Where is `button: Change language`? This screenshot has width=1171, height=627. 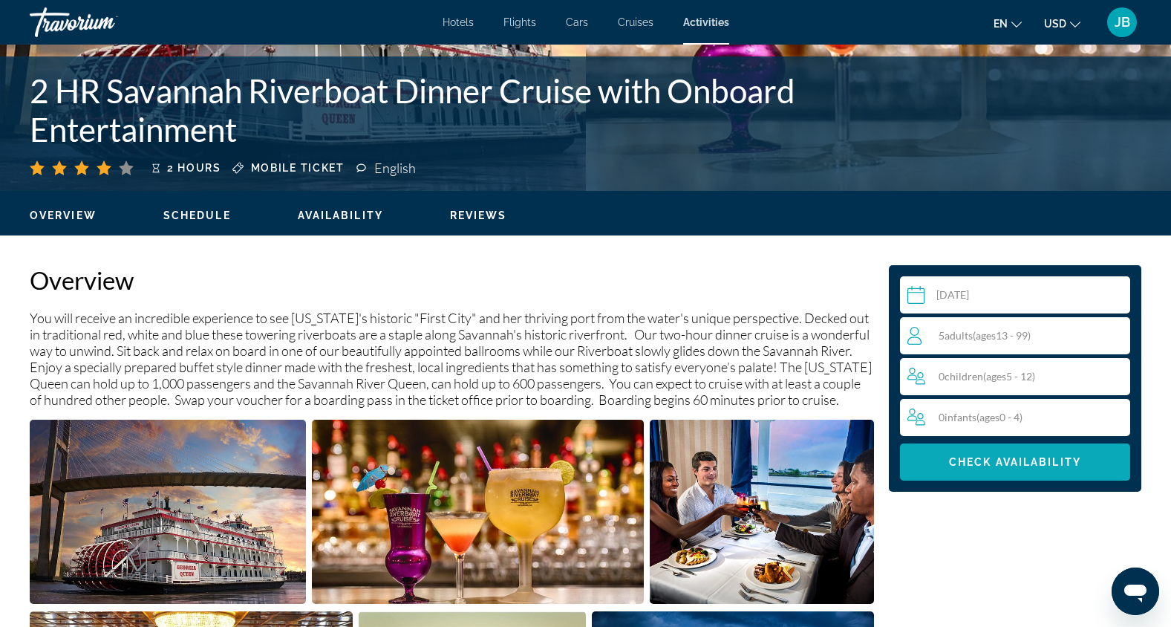
button: Change language is located at coordinates (1008, 23).